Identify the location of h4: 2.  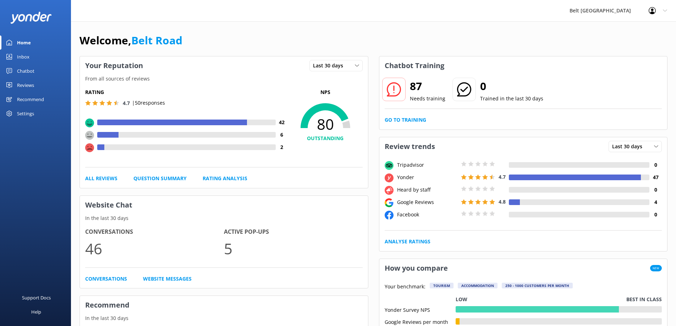
(282, 147).